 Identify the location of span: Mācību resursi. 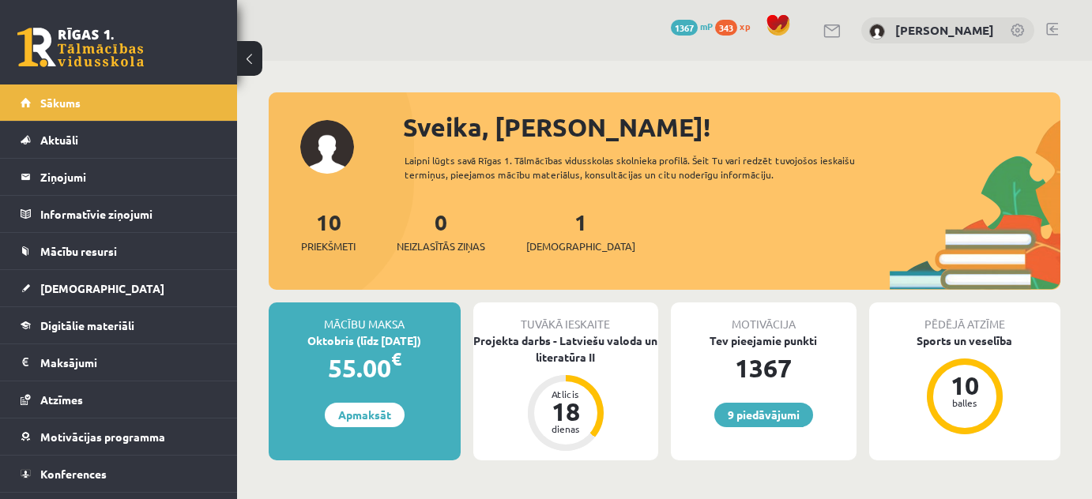
(78, 251).